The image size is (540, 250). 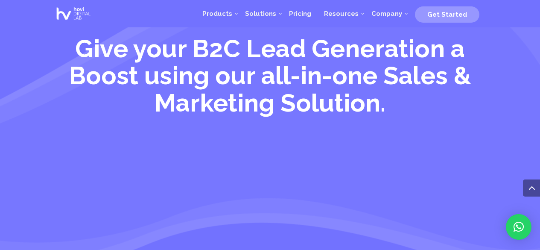 What do you see at coordinates (300, 14) in the screenshot?
I see `span: Pricing` at bounding box center [300, 14].